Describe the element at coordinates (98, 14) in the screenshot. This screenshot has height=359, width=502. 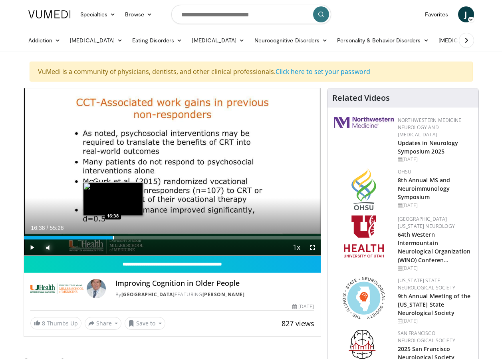
I see `a: Specialties` at that location.